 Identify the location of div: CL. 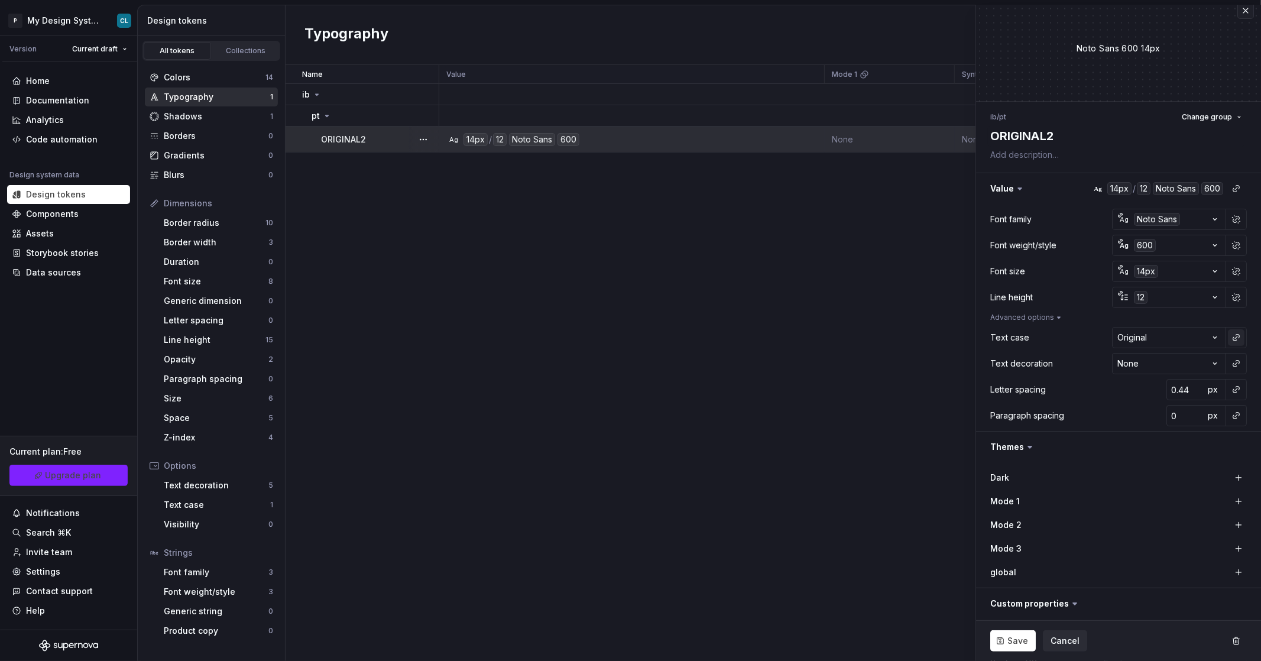
(124, 21).